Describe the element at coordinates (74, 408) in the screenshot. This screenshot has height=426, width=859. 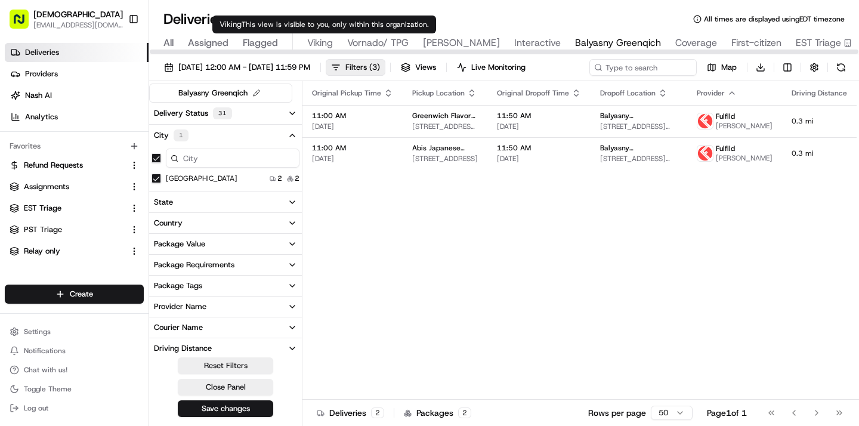
I see `button: Log out` at that location.